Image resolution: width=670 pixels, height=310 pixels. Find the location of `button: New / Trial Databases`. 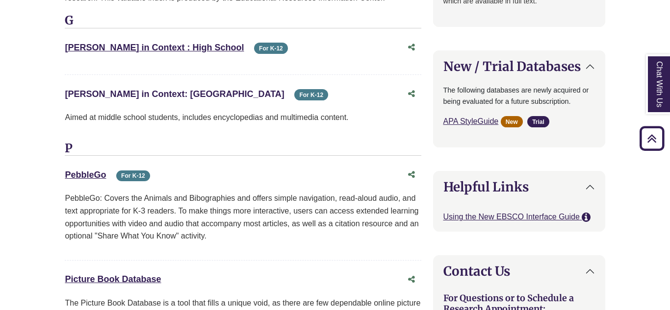

button: New / Trial Databases is located at coordinates (519, 66).